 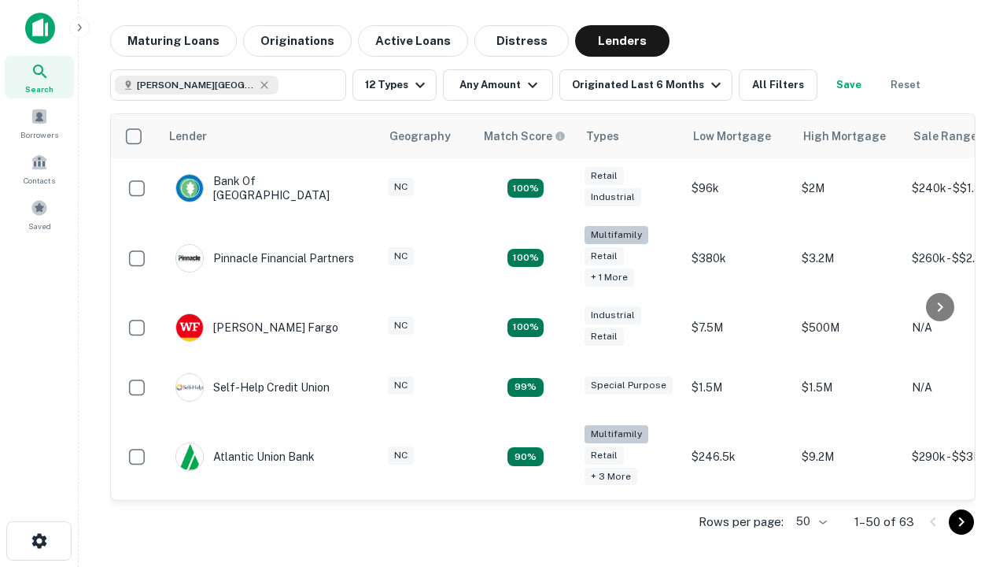 I want to click on div: Matching Properties: 15, hasApolloMatch: undefined, so click(x=526, y=188).